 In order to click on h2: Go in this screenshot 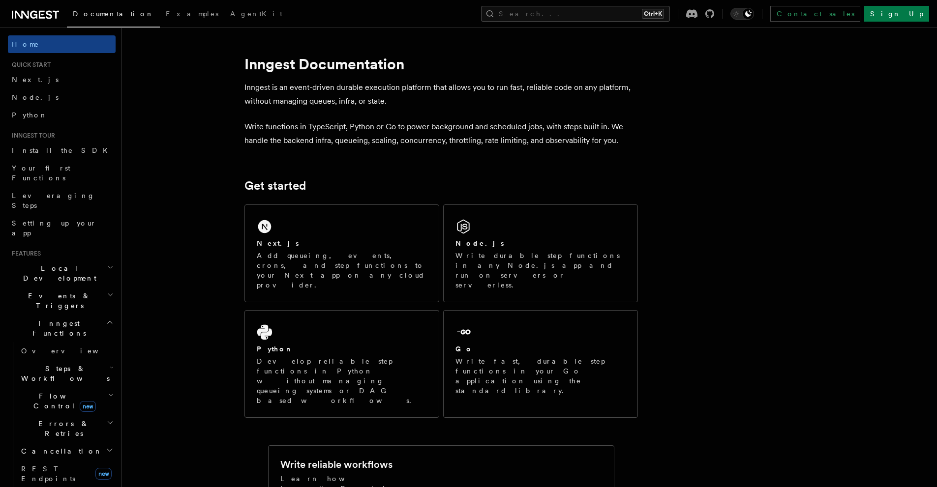, I will do `click(464, 349)`.